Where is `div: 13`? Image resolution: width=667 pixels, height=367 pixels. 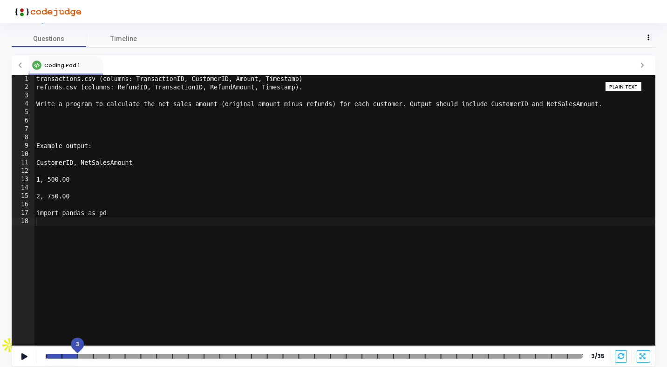
div: 13 is located at coordinates (23, 180).